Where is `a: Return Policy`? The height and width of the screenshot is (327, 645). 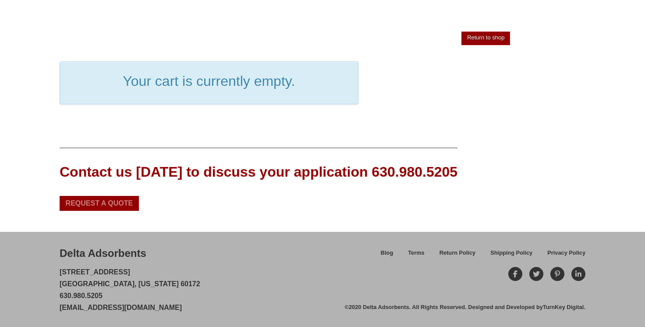 a: Return Policy is located at coordinates (457, 255).